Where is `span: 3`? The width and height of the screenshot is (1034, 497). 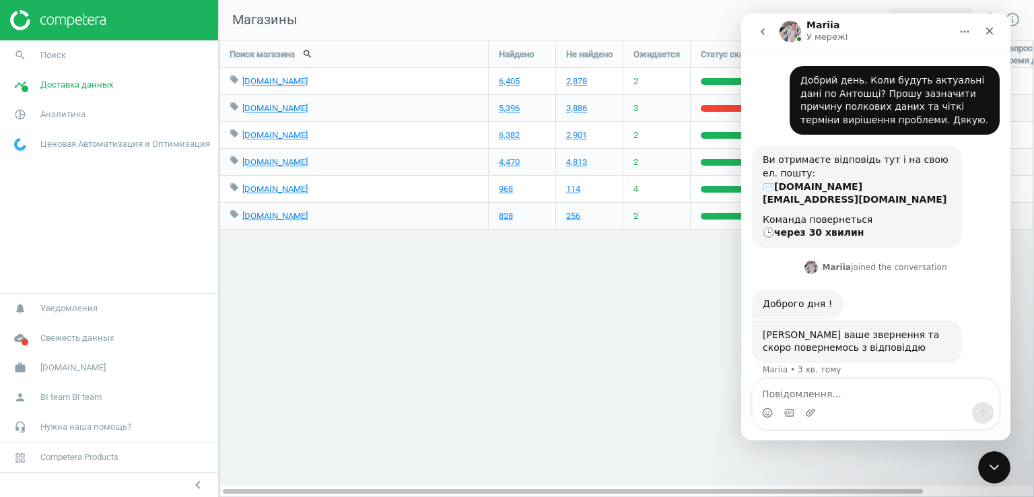
span: 3 is located at coordinates (635, 108).